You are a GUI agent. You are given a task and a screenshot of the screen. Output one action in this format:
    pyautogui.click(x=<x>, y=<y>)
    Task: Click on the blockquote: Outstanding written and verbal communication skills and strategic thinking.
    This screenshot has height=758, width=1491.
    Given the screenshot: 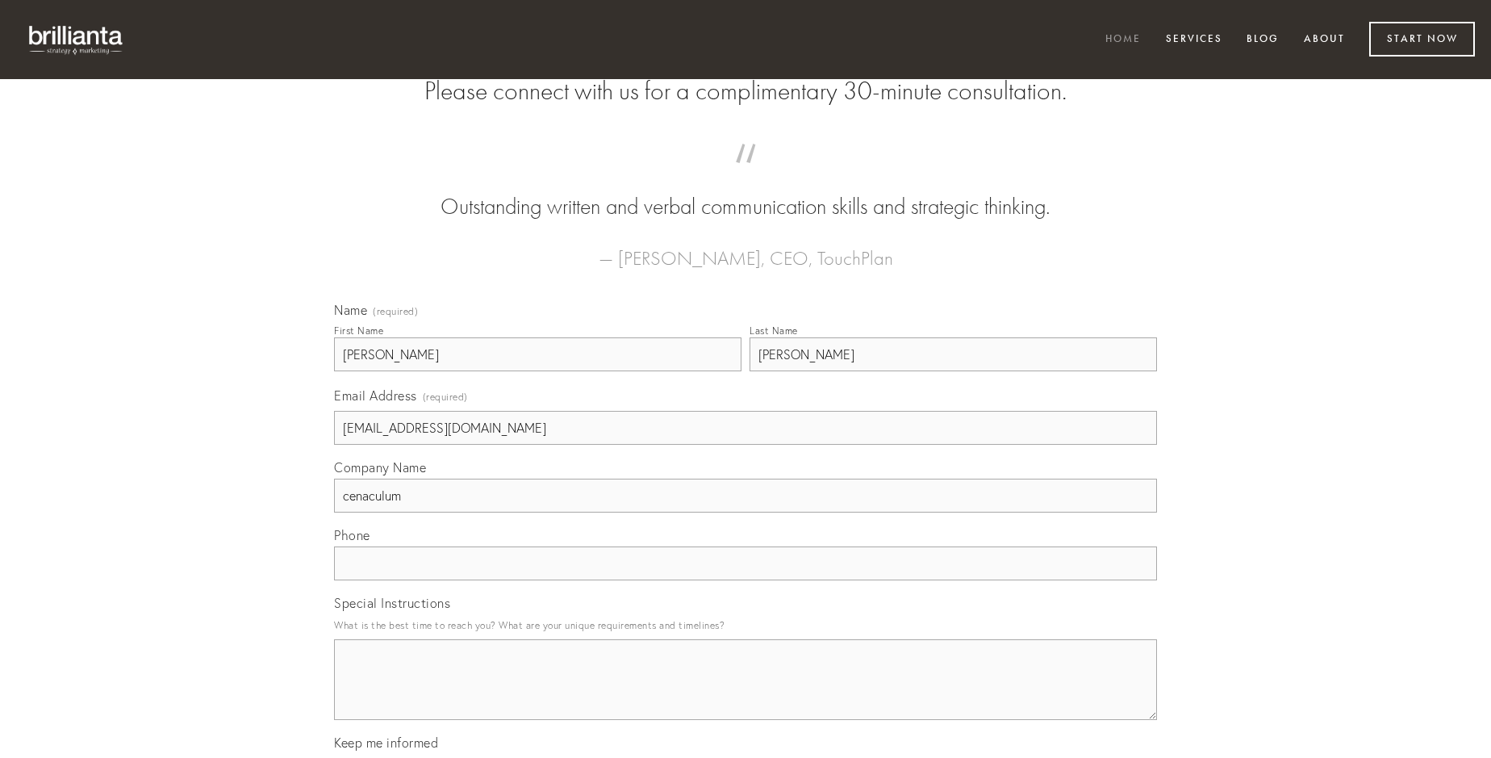 What is the action you would take?
    pyautogui.click(x=746, y=191)
    